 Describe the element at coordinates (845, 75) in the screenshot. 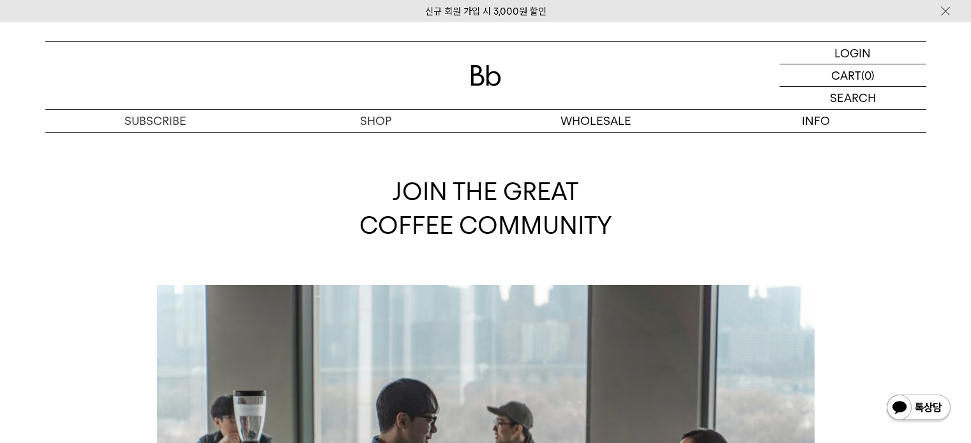

I see `p: CART` at that location.